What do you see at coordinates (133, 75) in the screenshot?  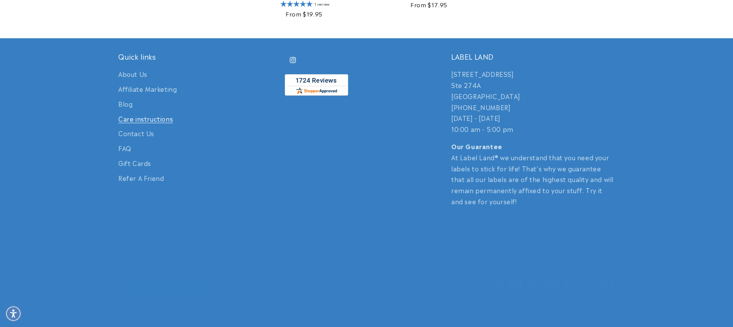 I see `a: About Us` at bounding box center [133, 75].